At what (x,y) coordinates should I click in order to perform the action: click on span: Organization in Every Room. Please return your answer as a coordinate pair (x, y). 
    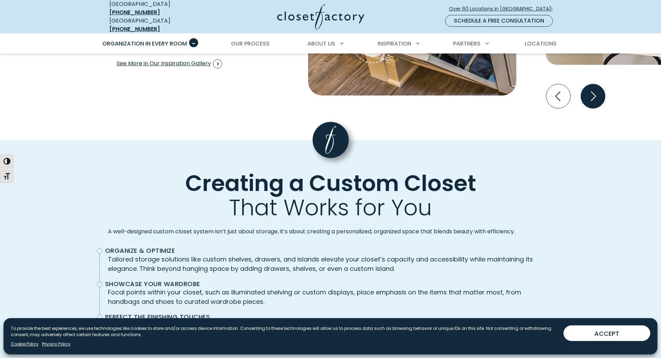
    Looking at the image, I should click on (145, 43).